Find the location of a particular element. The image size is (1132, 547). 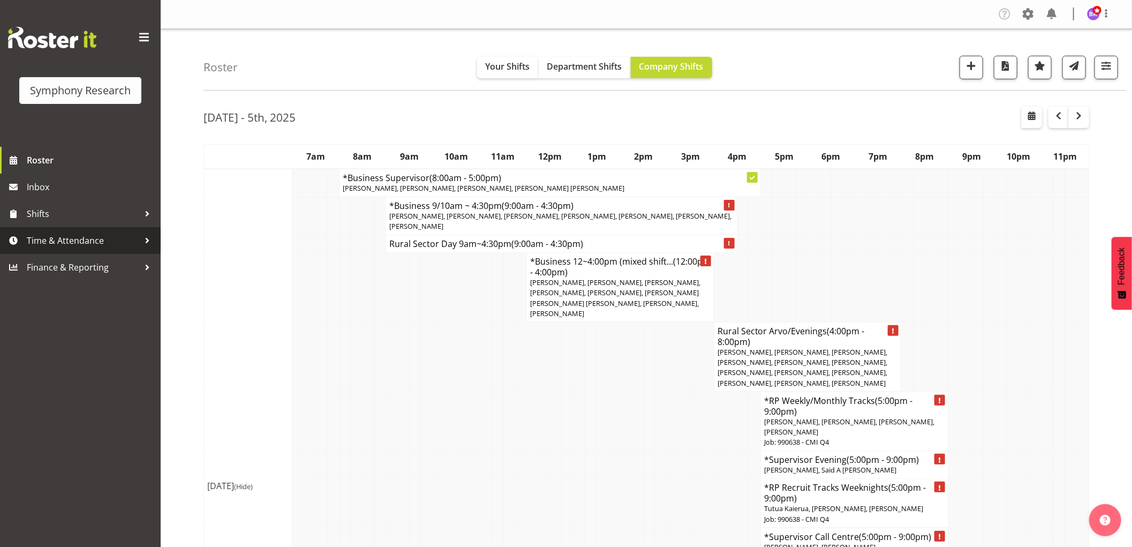

span: (4:00pm - 8:00pm) is located at coordinates (791, 336).